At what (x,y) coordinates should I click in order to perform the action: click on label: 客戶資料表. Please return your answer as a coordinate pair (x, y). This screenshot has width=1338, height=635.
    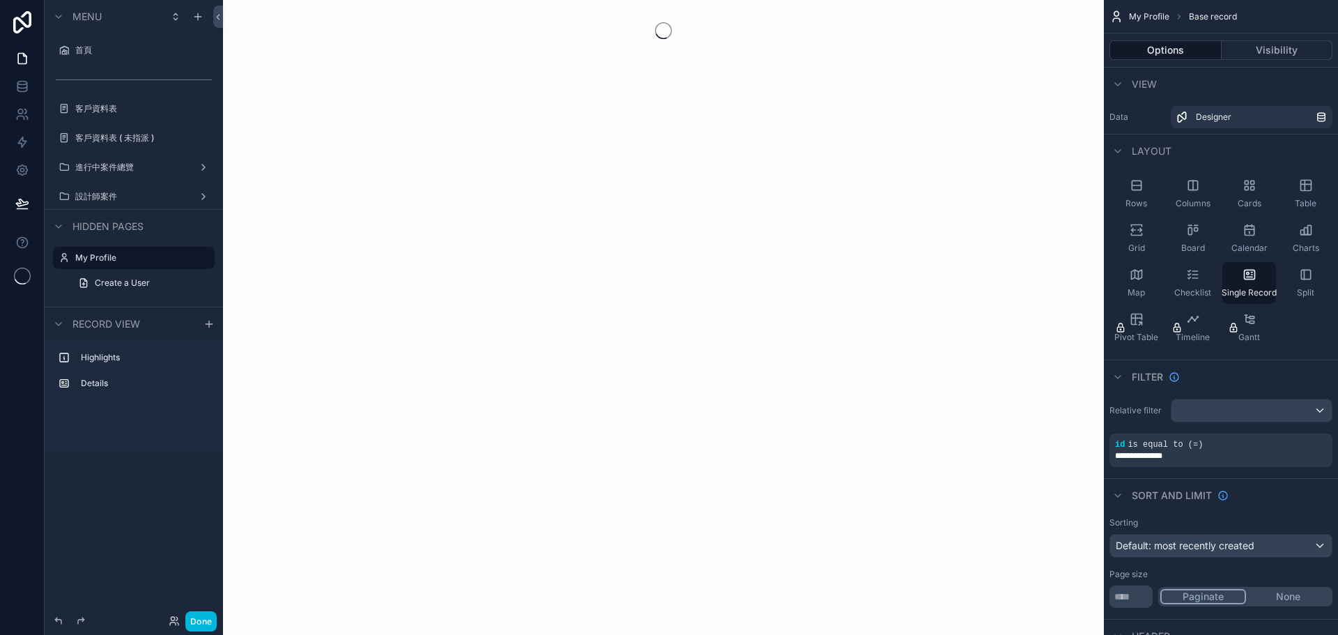
    Looking at the image, I should click on (141, 109).